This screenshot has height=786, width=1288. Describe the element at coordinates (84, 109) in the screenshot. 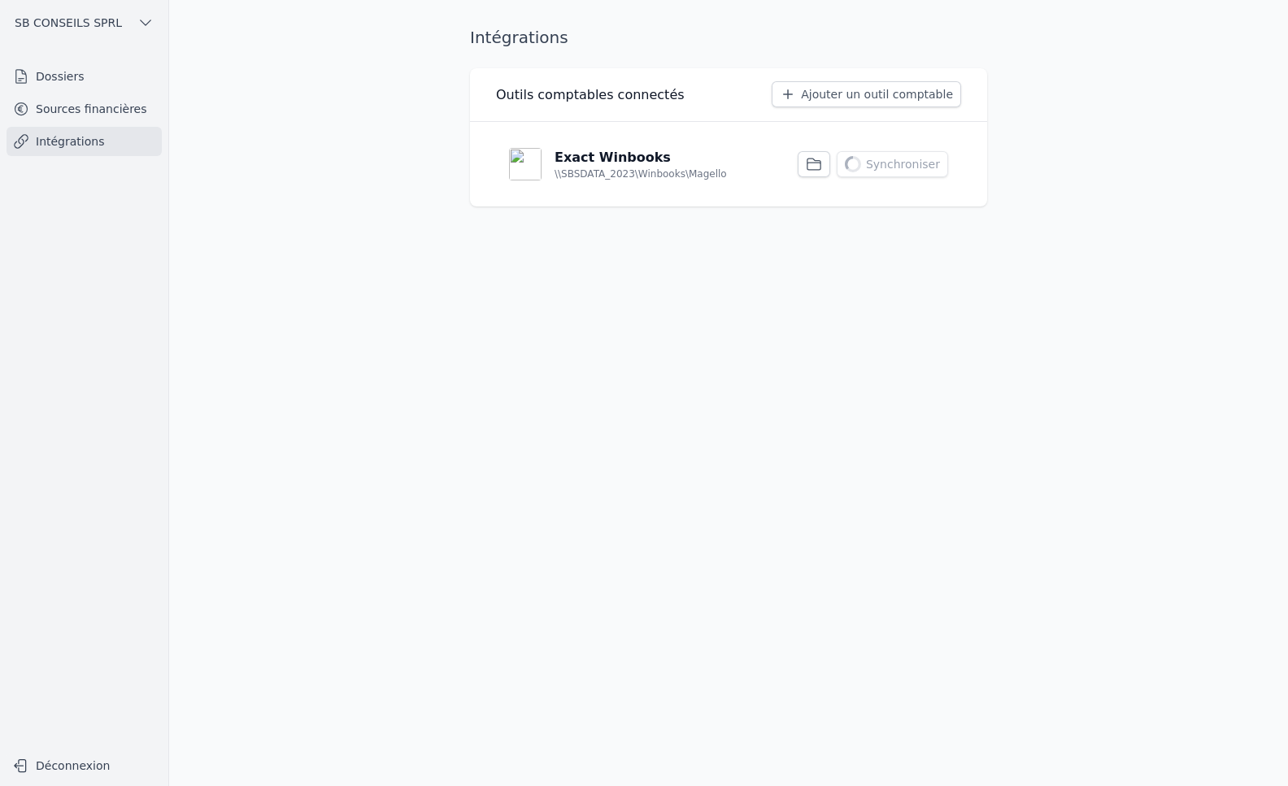

I see `a: Sources financières` at that location.